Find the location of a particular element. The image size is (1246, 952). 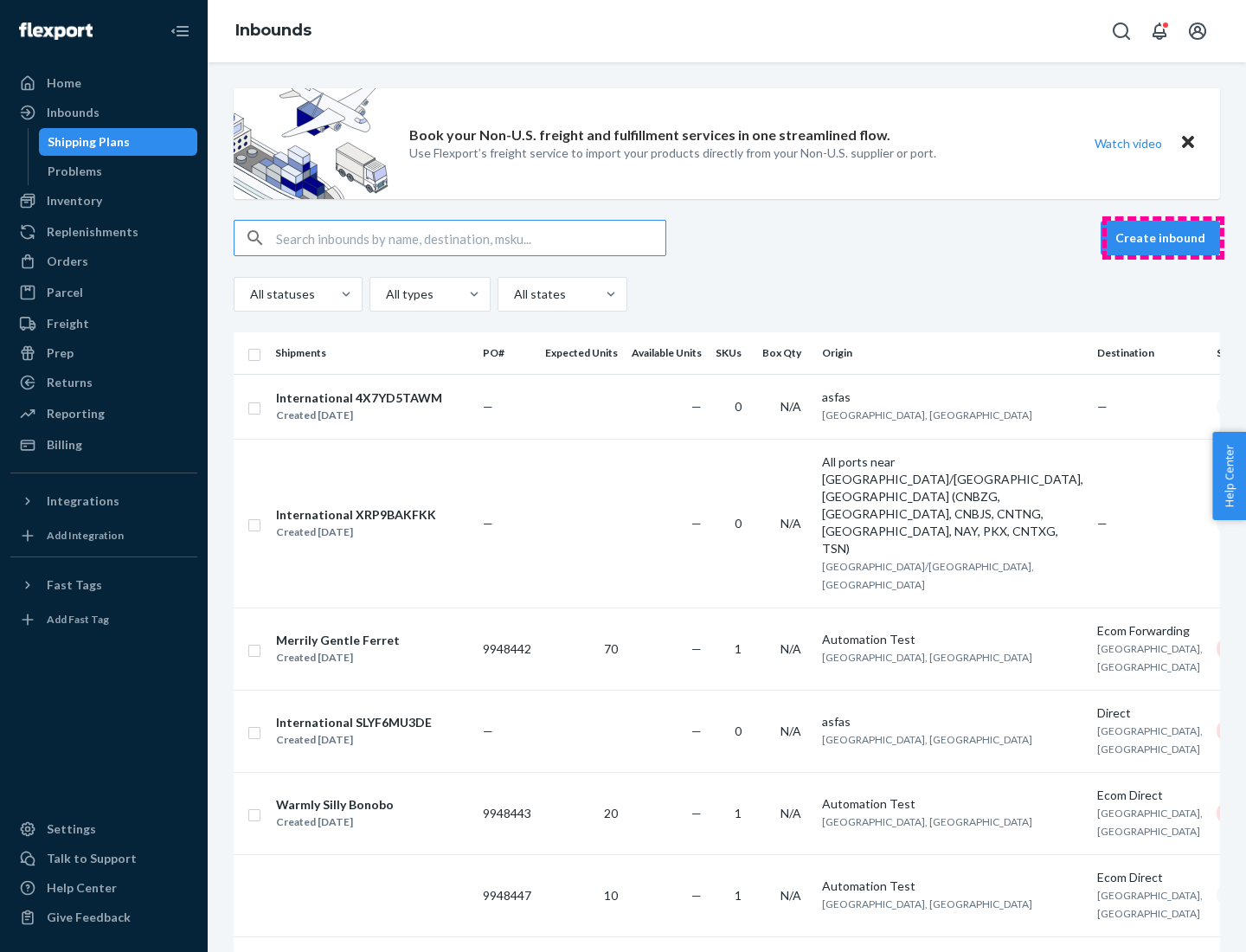

th: Shipments is located at coordinates (372, 353).